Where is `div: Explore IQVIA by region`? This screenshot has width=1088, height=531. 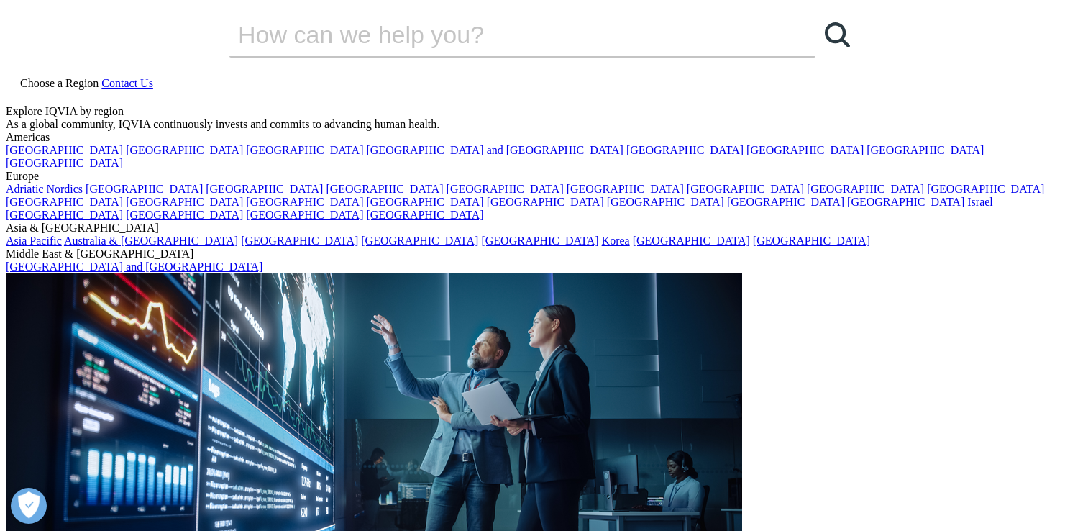 div: Explore IQVIA by region is located at coordinates (544, 111).